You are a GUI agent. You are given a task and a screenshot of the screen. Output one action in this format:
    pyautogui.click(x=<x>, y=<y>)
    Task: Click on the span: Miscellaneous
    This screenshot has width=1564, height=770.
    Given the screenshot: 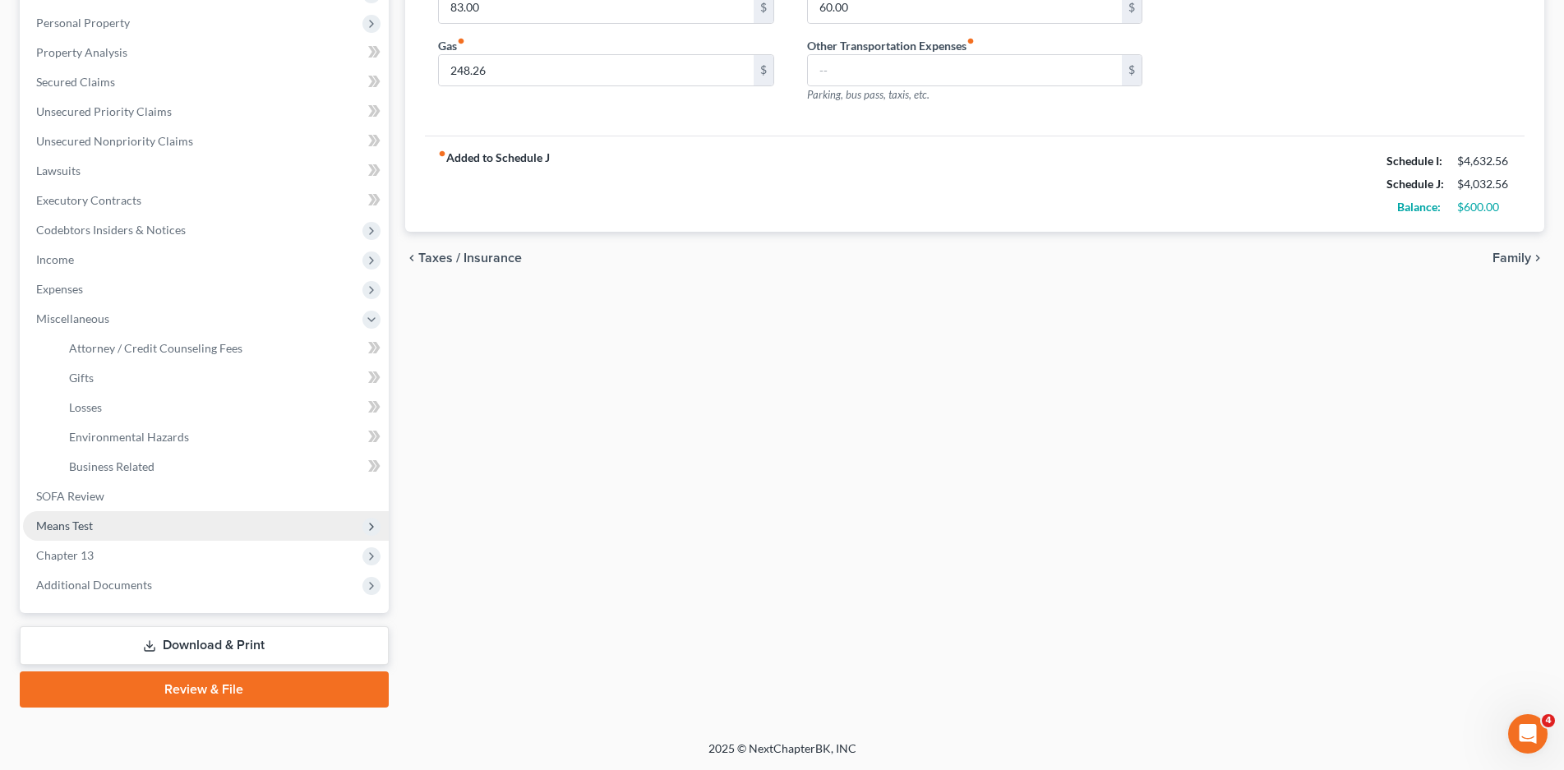 What is the action you would take?
    pyautogui.click(x=72, y=318)
    